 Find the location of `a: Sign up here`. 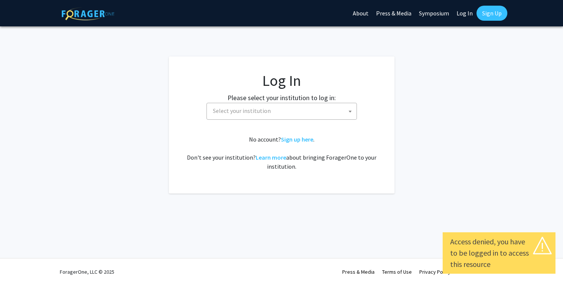

a: Sign up here is located at coordinates (297, 139).